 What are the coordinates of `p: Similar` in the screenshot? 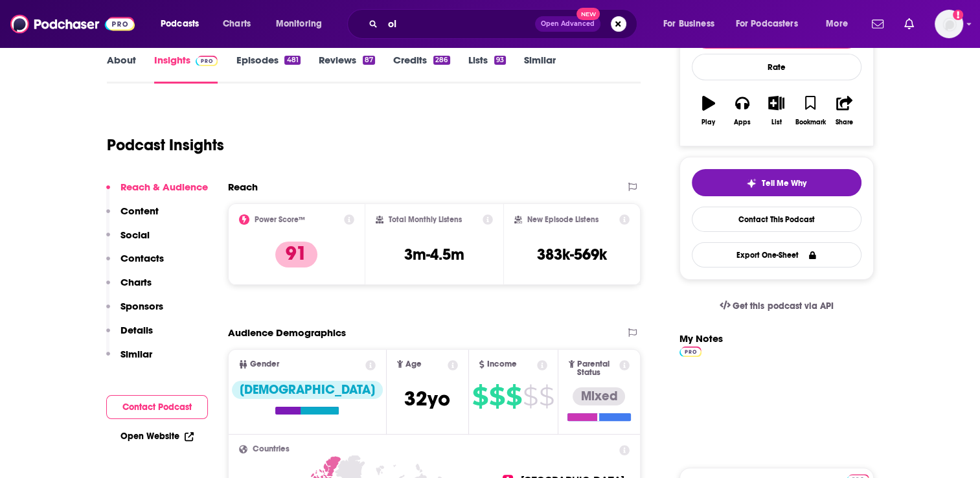 It's located at (136, 354).